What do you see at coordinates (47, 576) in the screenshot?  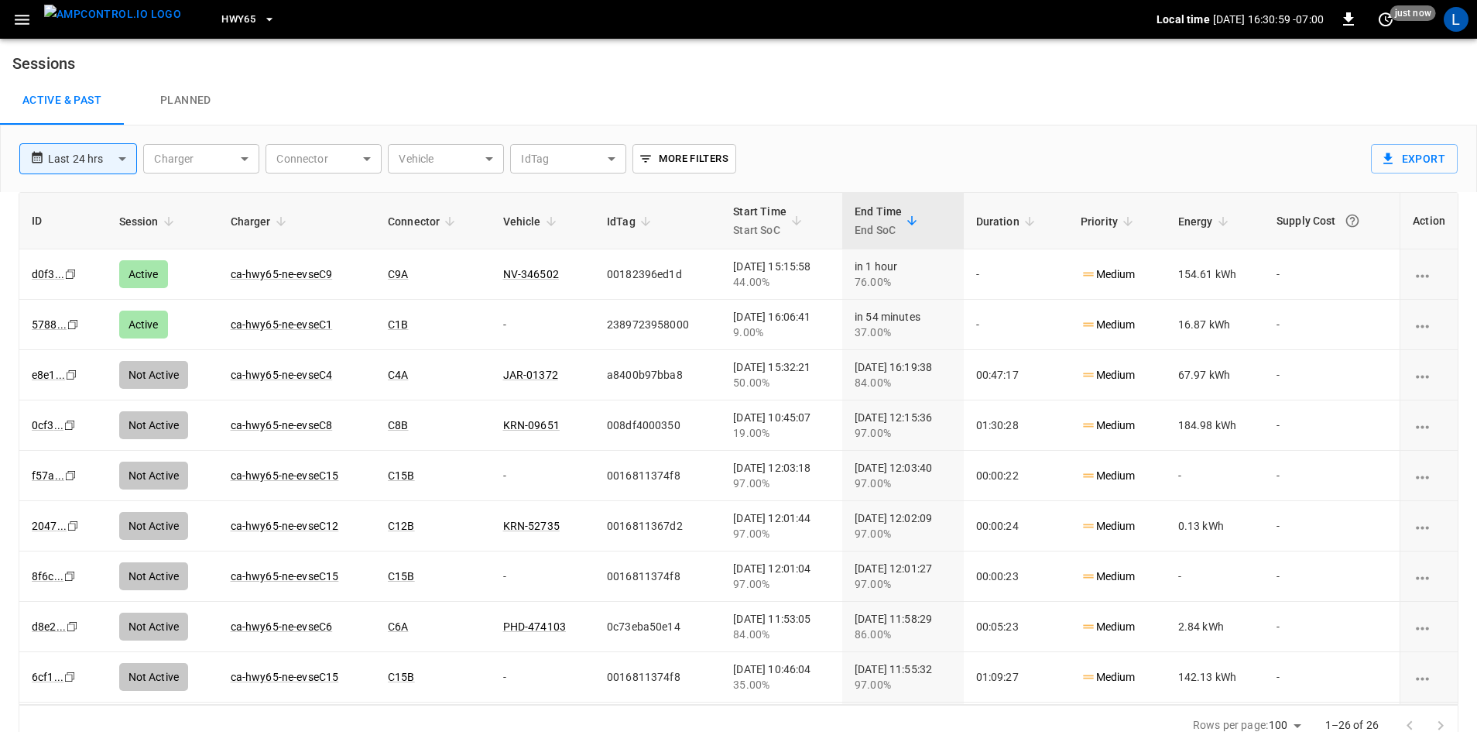 I see `a: 8f6c...` at bounding box center [47, 576].